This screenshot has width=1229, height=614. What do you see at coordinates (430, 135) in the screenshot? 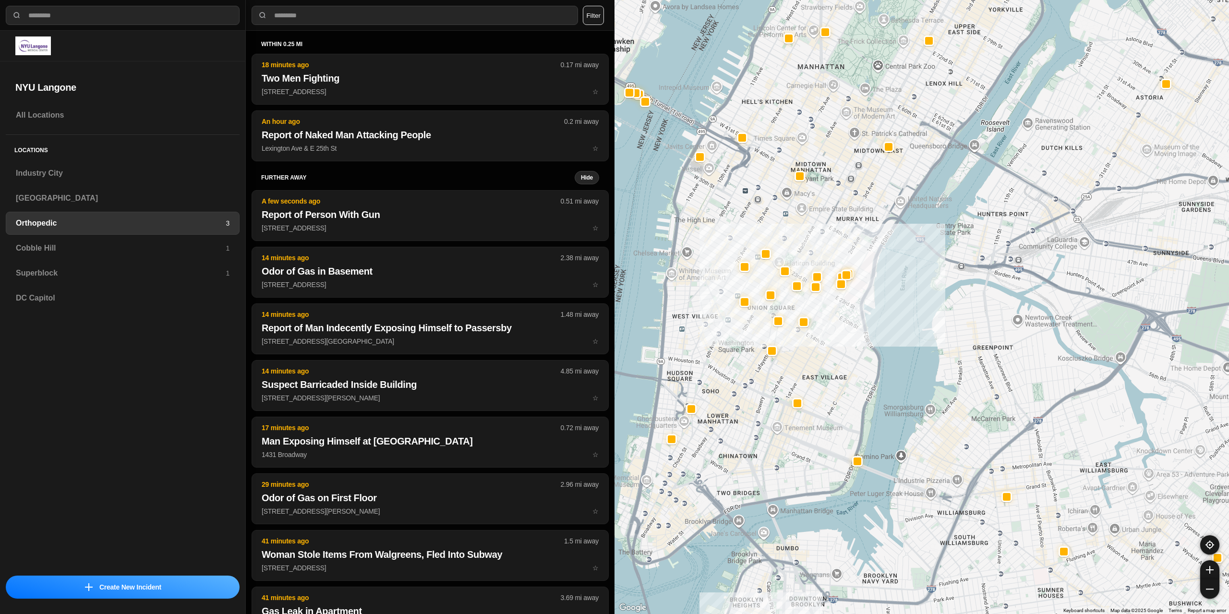
I see `h2: Report of Naked Man Attacking People` at bounding box center [430, 135].